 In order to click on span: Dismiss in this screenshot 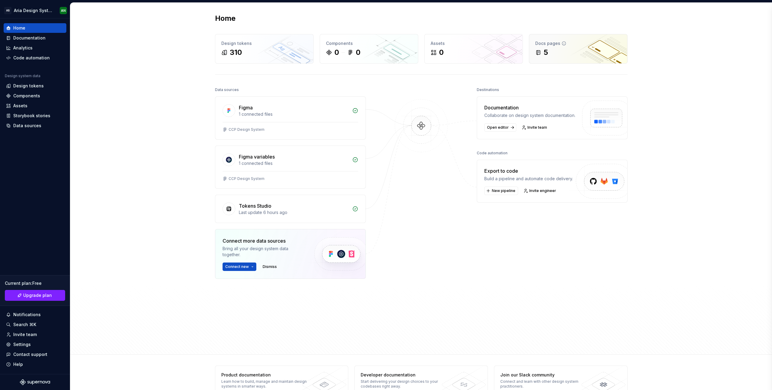, I will do `click(270, 267)`.